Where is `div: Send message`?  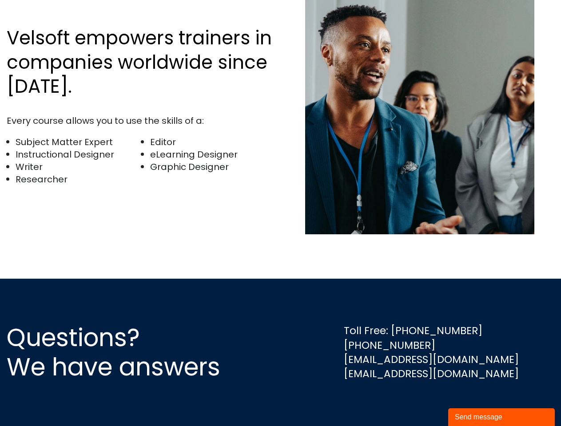 div: Send message is located at coordinates (53, 11).